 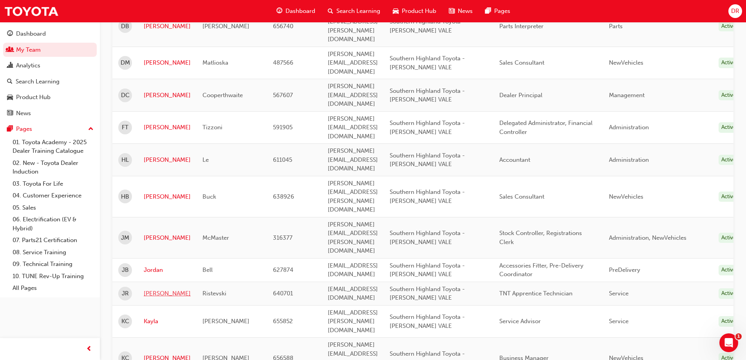 I want to click on a: Trak, so click(x=31, y=11).